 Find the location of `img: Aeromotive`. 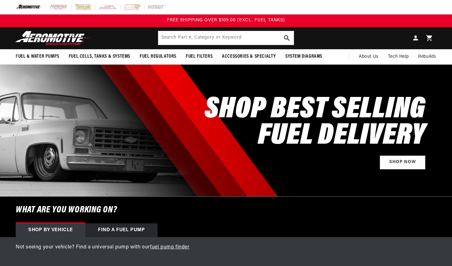

img: Aeromotive is located at coordinates (53, 38).